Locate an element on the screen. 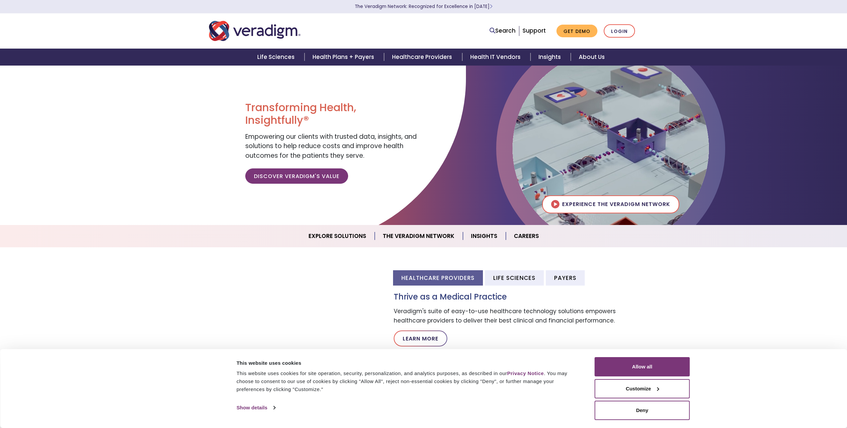  div: This website uses cookies for site operation, security, personalization, and analytics purposes, ... is located at coordinates (408, 381).